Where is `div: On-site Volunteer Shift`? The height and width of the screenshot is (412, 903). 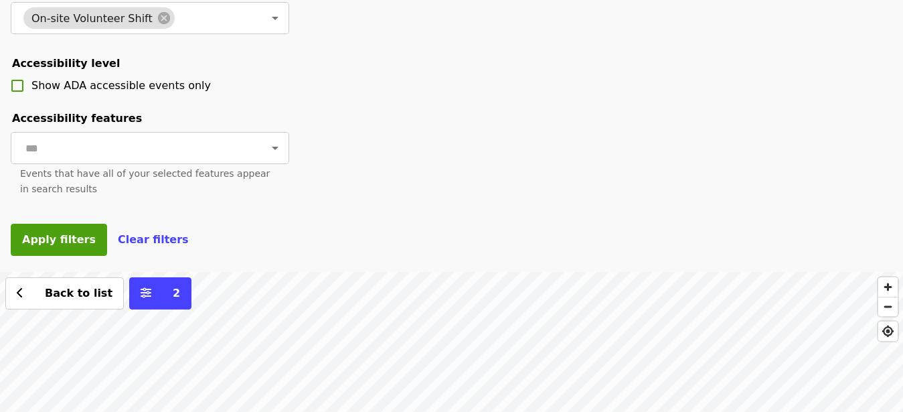 div: On-site Volunteer Shift is located at coordinates (99, 18).